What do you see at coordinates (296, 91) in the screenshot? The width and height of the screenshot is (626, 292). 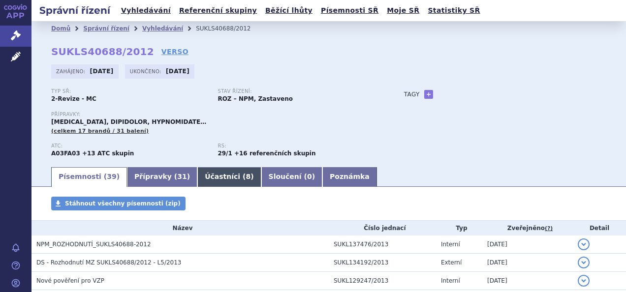 I see `p: Stav řízení:` at bounding box center [296, 91].